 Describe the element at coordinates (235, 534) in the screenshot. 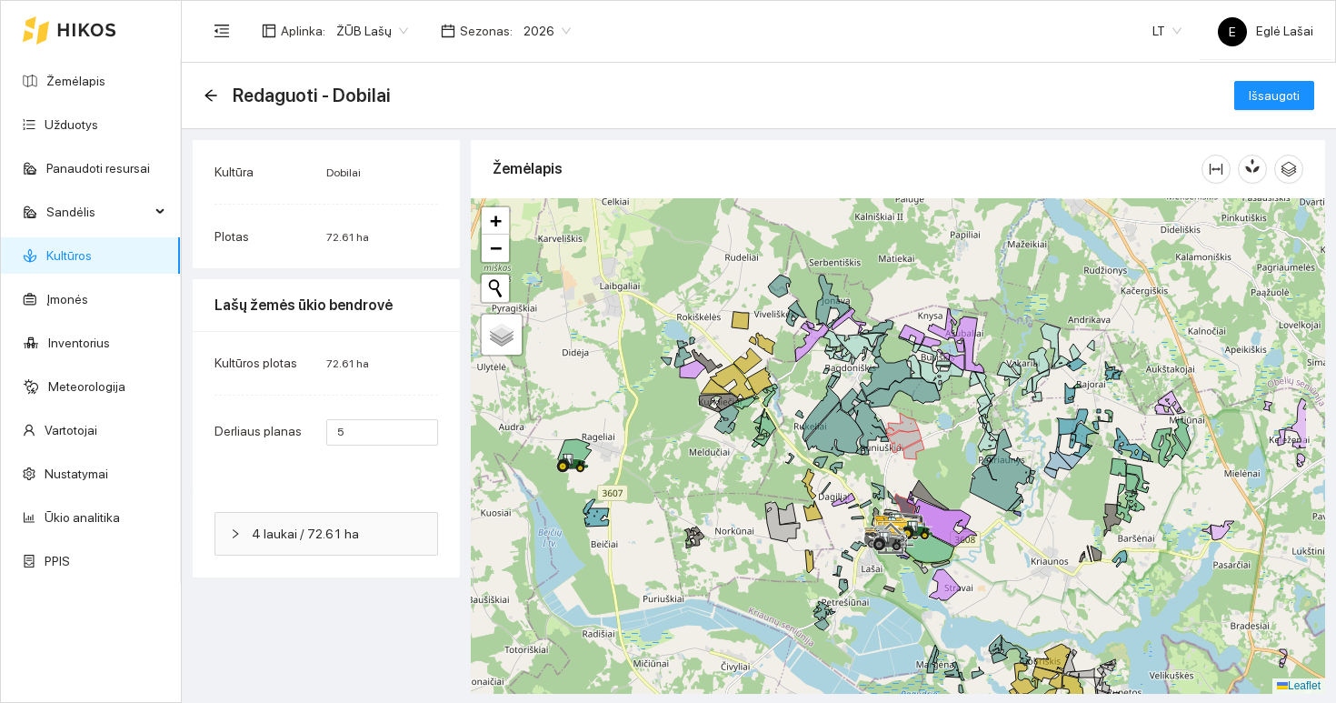

I see `span: right` at that location.